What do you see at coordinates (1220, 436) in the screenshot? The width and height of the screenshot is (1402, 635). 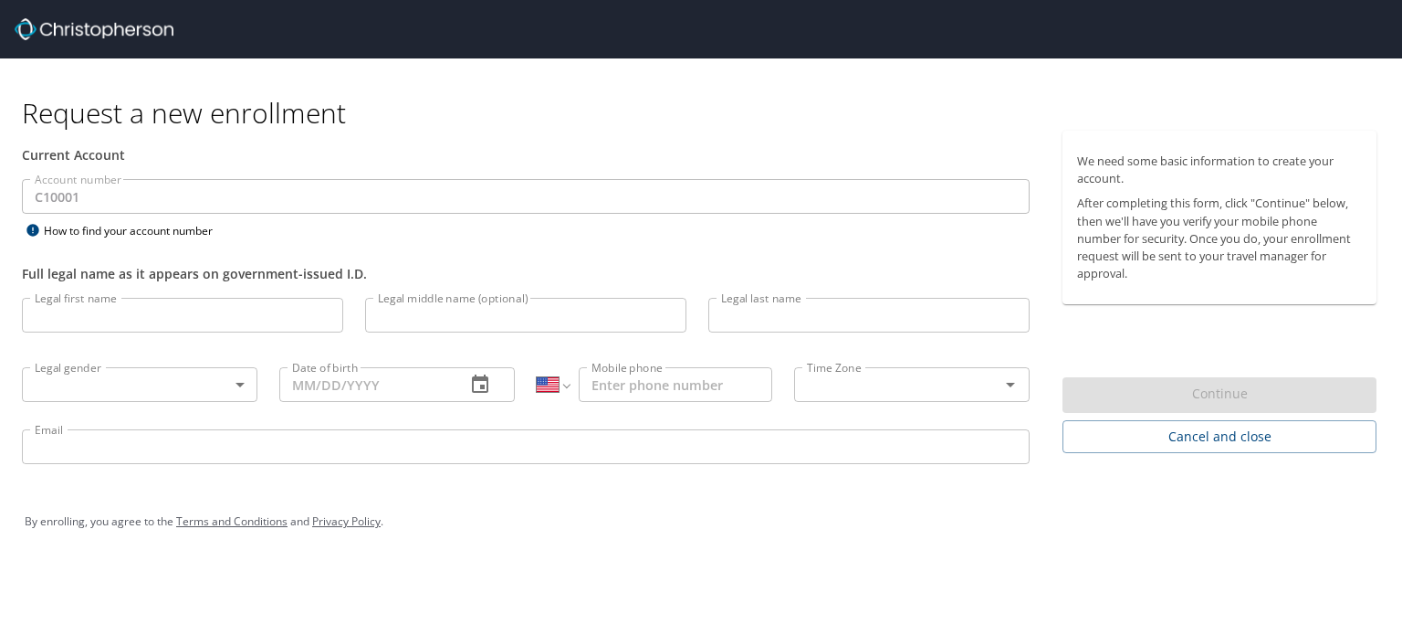 I see `button: Cancel and close` at bounding box center [1220, 436].